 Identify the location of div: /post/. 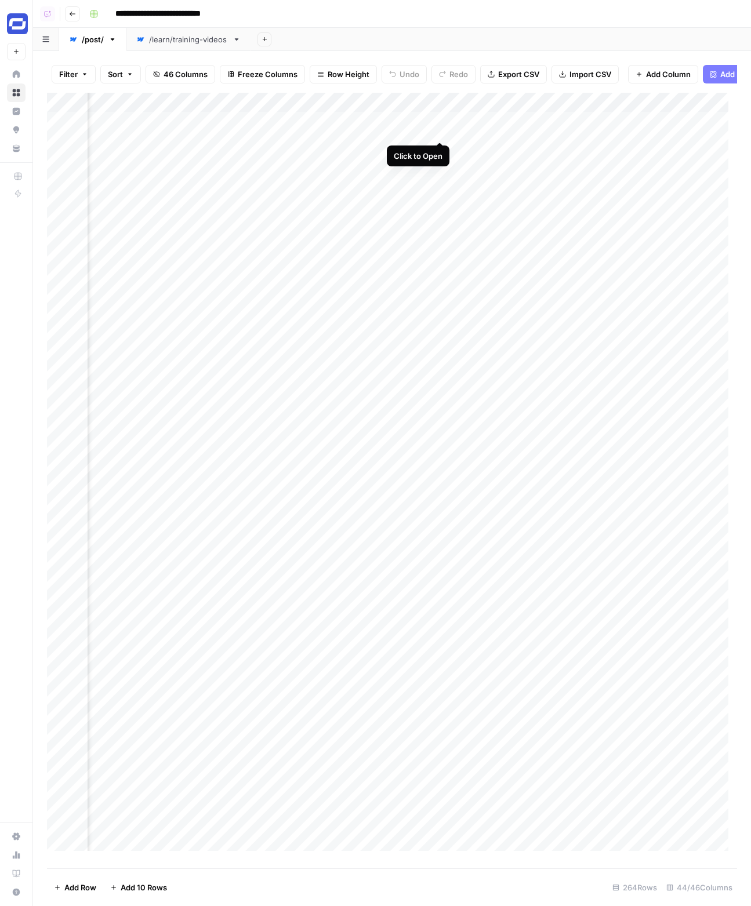
(93, 39).